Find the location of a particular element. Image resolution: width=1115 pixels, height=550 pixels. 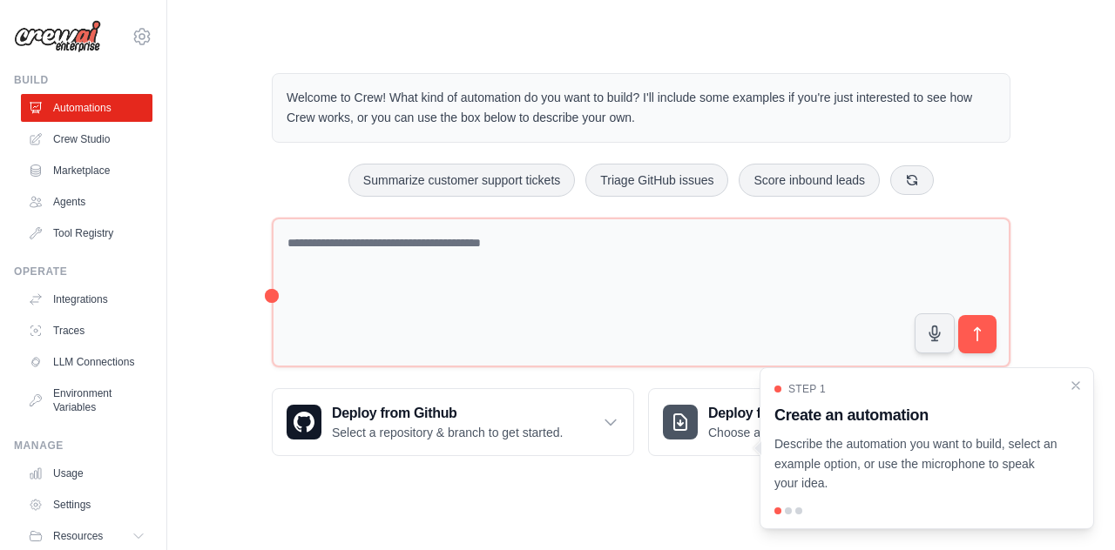

button: Close walkthrough is located at coordinates (1075, 386).